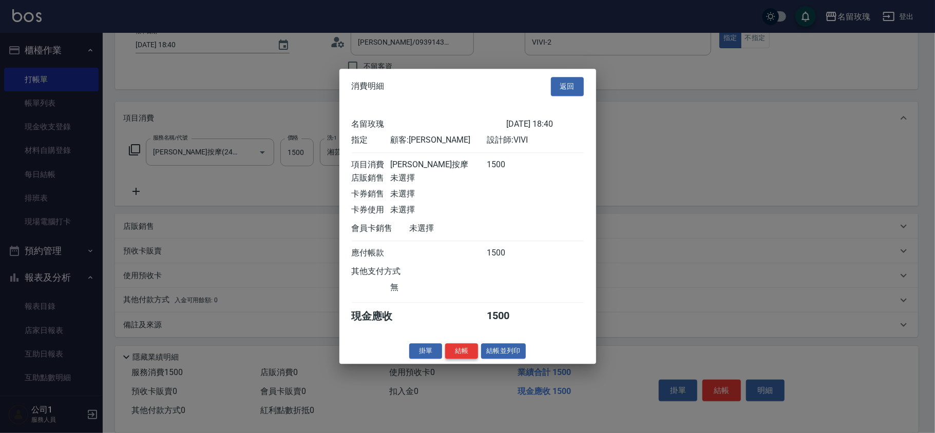 Image resolution: width=935 pixels, height=433 pixels. What do you see at coordinates (380, 228) in the screenshot?
I see `div: 會員卡銷售` at bounding box center [380, 228].